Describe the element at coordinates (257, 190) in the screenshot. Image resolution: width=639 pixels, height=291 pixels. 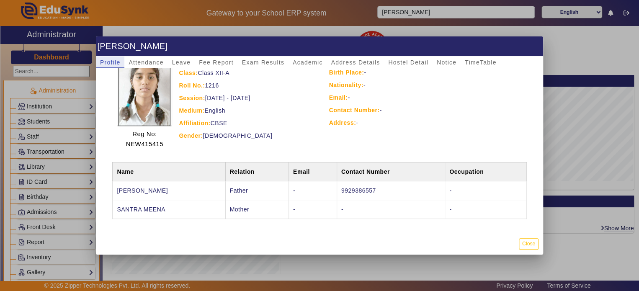
I see `td: Father` at that location.